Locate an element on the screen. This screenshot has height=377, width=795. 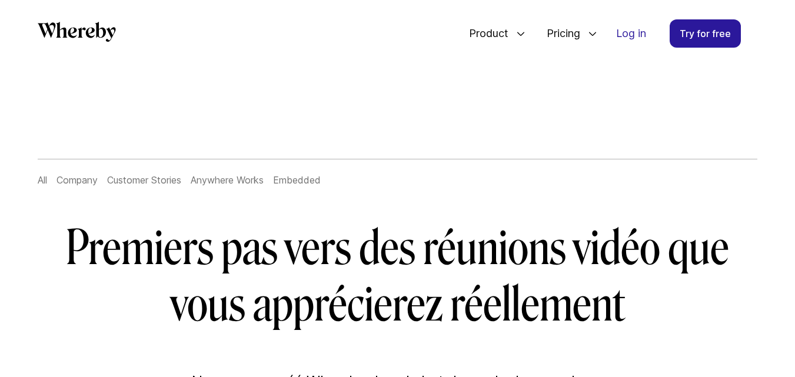
a: Embedded is located at coordinates (297, 180).